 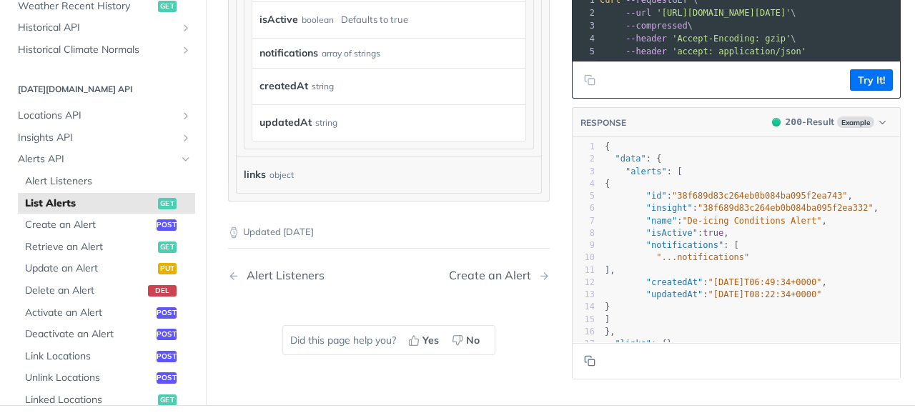 What do you see at coordinates (97, 50) in the screenshot?
I see `span: Historical Climate Normals` at bounding box center [97, 50].